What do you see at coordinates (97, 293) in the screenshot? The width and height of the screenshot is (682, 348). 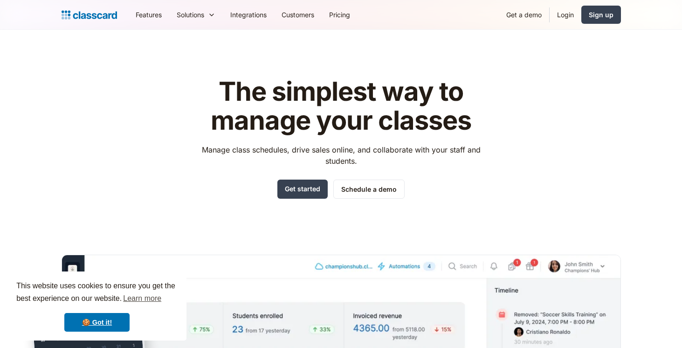 I see `span: This website uses cookies to ensure you get the best experience on our website.` at bounding box center [97, 293].